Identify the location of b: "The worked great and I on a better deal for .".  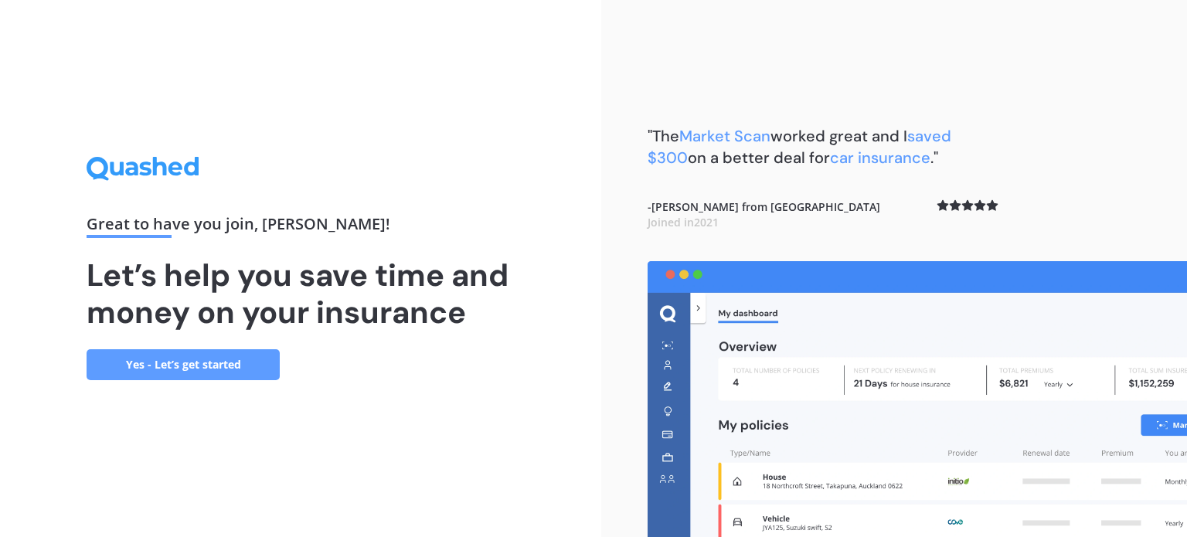
(799, 147).